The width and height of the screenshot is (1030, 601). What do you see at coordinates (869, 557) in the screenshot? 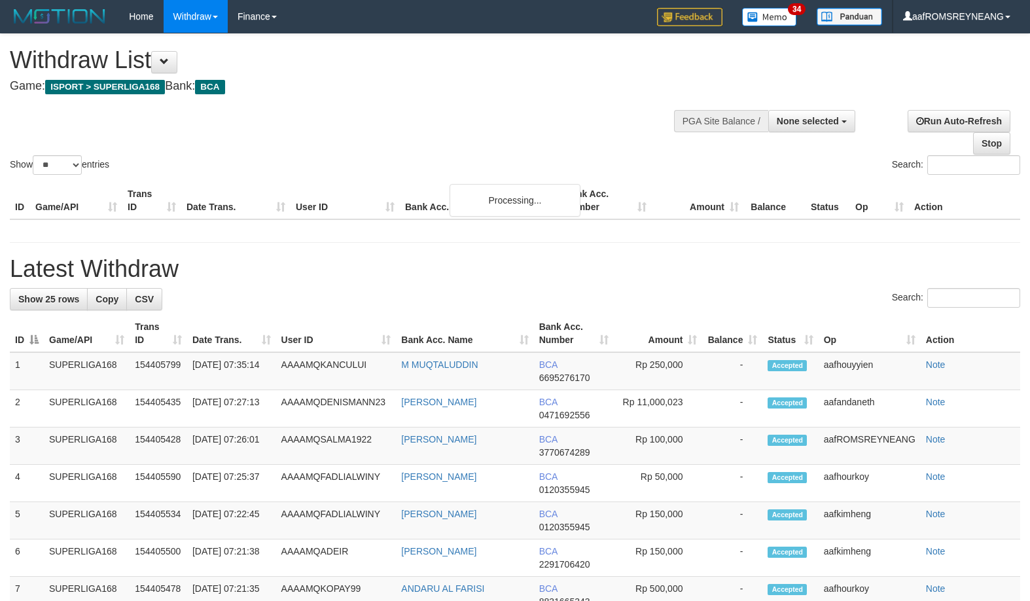
I see `td: aafkimheng` at bounding box center [869, 557].